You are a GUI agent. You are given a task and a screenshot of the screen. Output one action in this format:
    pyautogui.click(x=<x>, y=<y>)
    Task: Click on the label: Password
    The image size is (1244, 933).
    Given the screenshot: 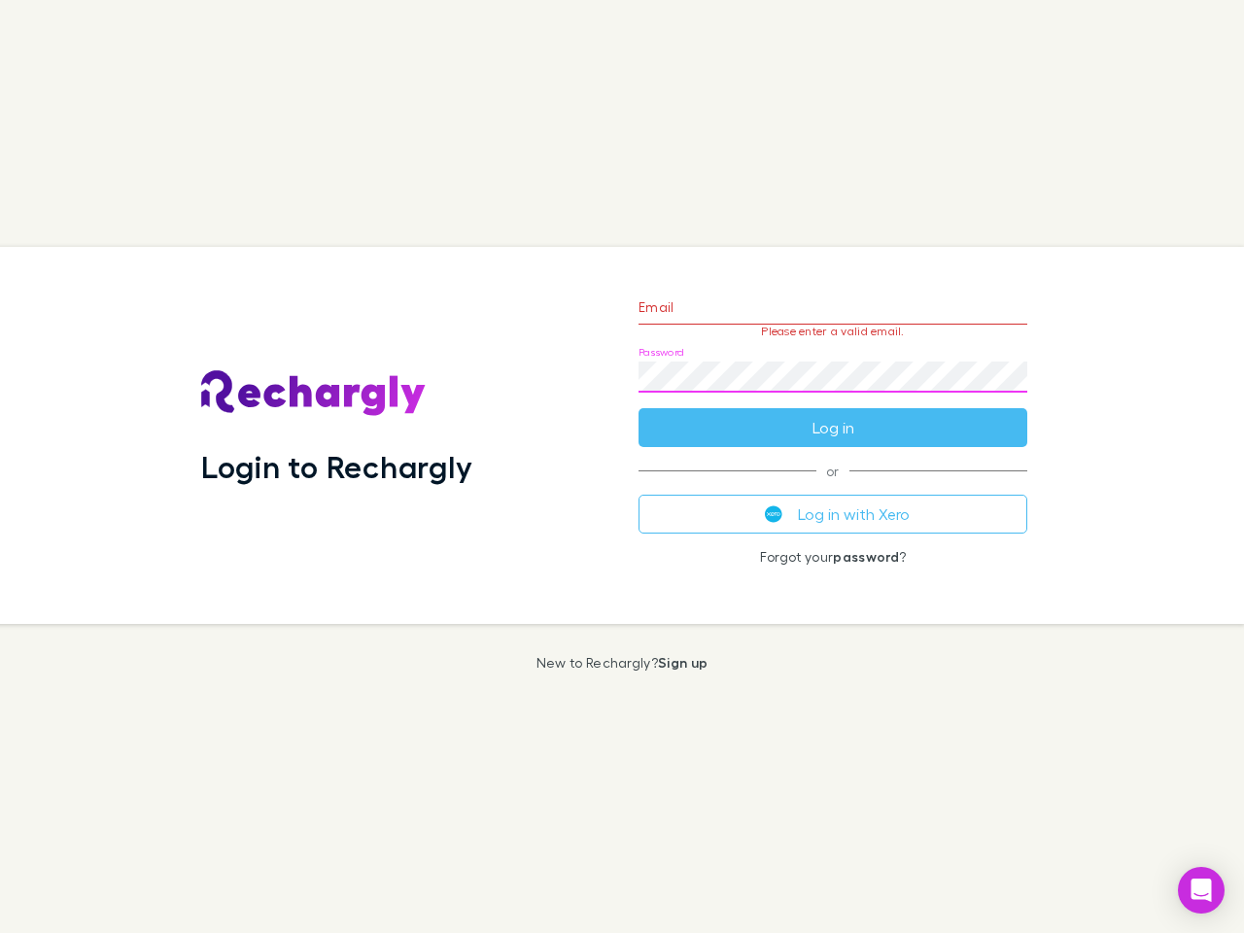 What is the action you would take?
    pyautogui.click(x=661, y=352)
    